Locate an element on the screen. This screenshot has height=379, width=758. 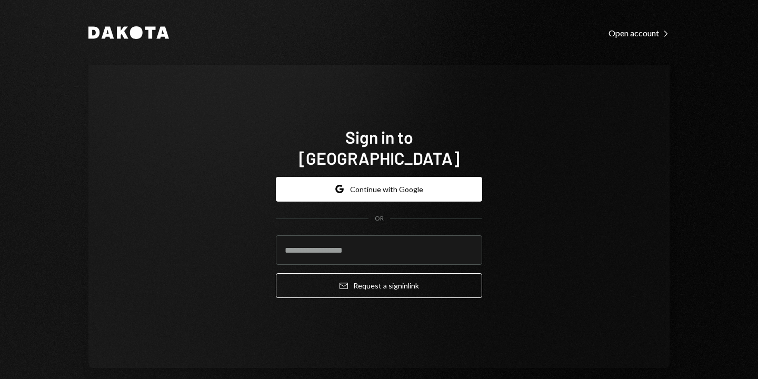
button: Continue with Google is located at coordinates (379, 189).